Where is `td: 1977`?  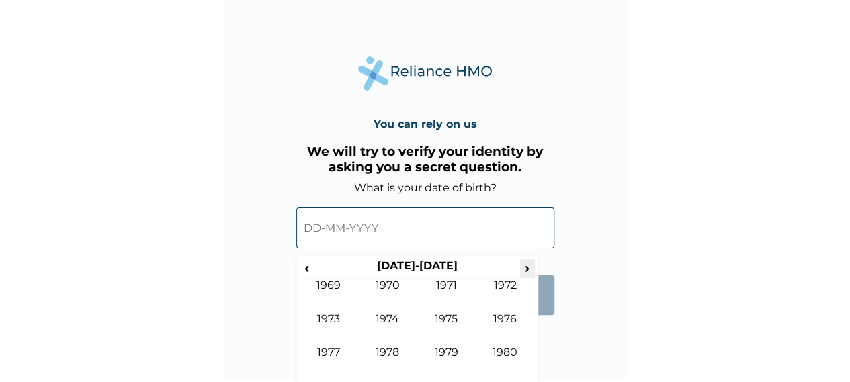
td: 1977 is located at coordinates (329, 363).